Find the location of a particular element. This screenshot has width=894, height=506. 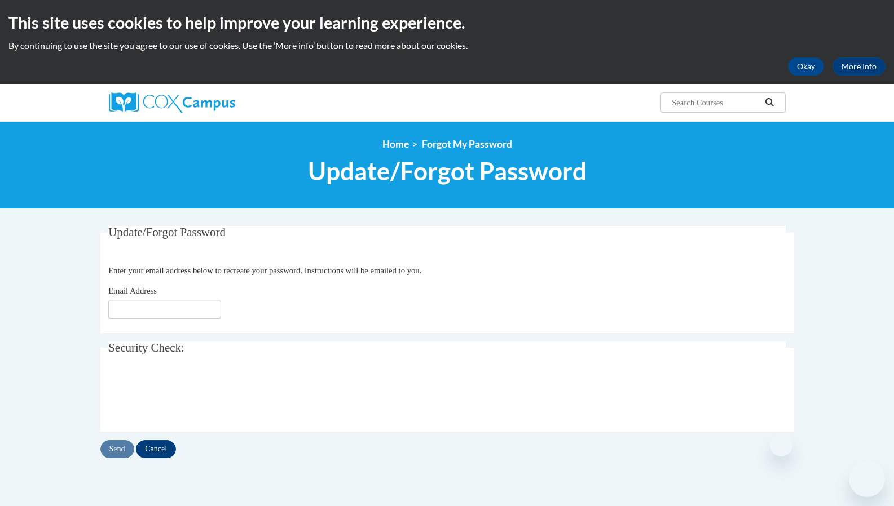

h2: This site uses cookies to help improve your learning experience. is located at coordinates (447, 23).